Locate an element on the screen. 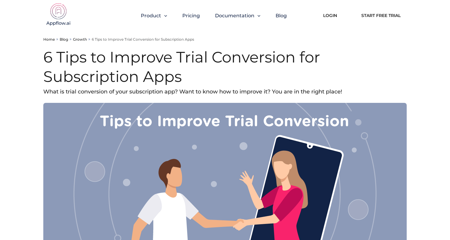 This screenshot has height=240, width=450. span: Product is located at coordinates (151, 15).